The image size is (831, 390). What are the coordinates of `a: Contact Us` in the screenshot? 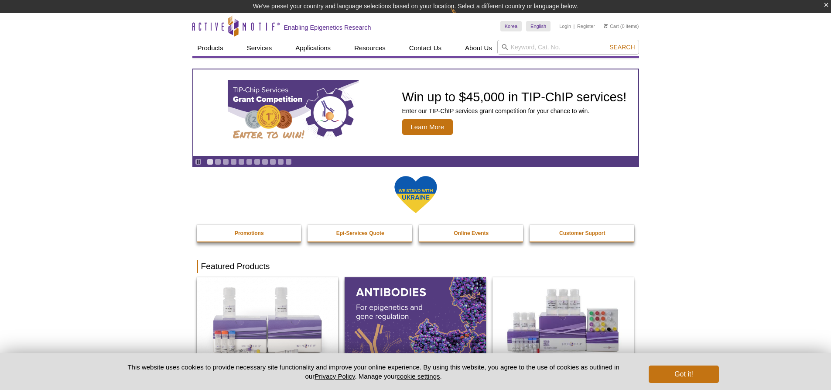 It's located at (425, 48).